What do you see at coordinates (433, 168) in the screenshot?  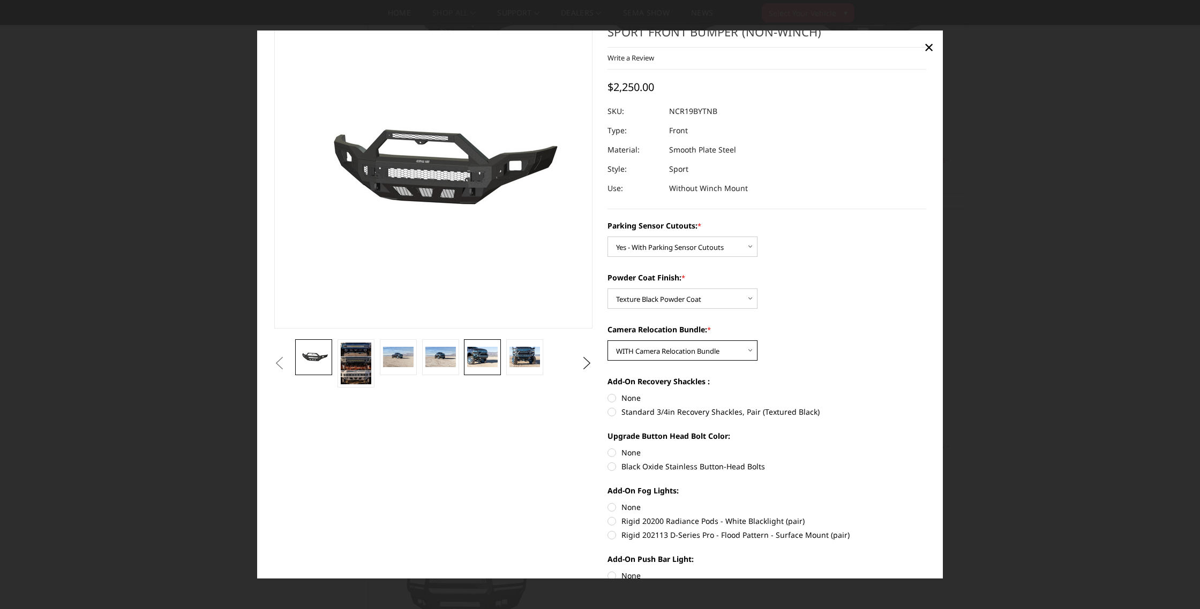 I see `a: 2019-2025 Ram 2500-3500 - Freedom Series - Sport Front Bumper (non-winch)` at bounding box center [433, 168].